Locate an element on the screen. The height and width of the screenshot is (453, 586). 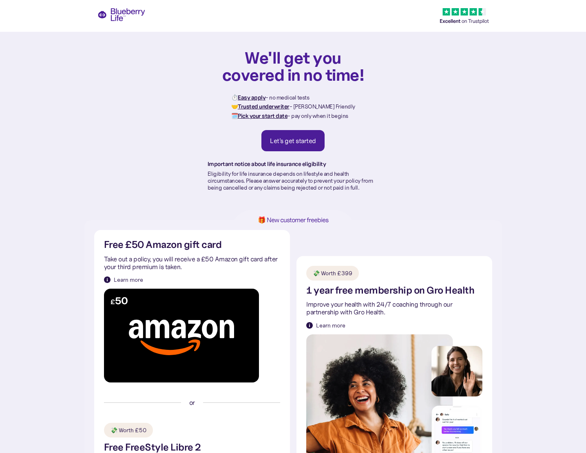
strong: Important notice about life insurance eligibility is located at coordinates (267, 164).